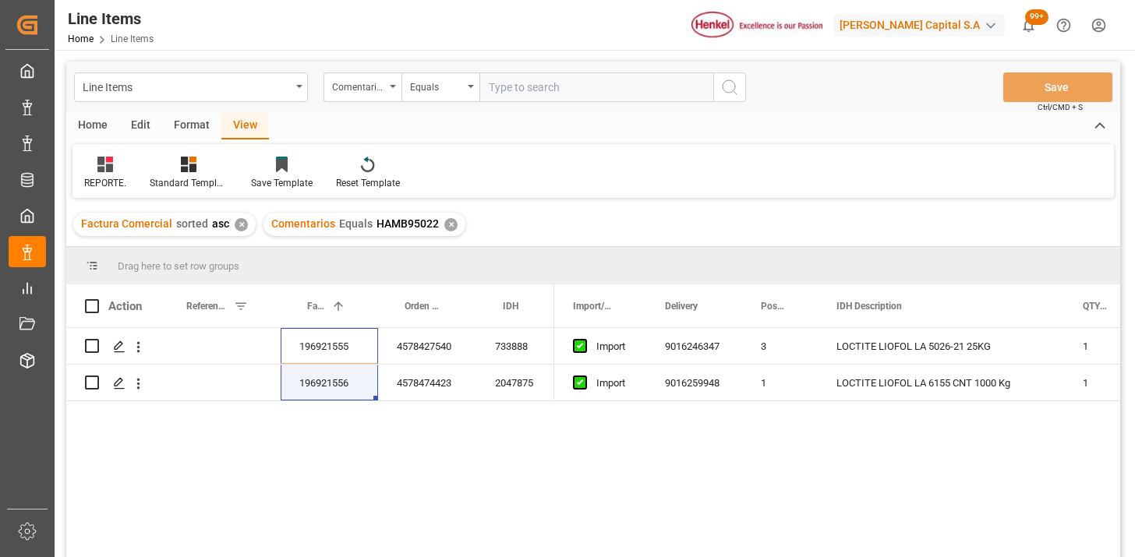 Image resolution: width=1135 pixels, height=557 pixels. Describe the element at coordinates (511, 306) in the screenshot. I see `span: IDH` at that location.